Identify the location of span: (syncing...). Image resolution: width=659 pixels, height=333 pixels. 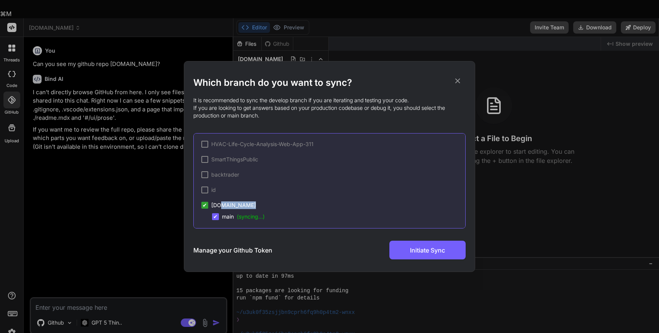
(251, 216).